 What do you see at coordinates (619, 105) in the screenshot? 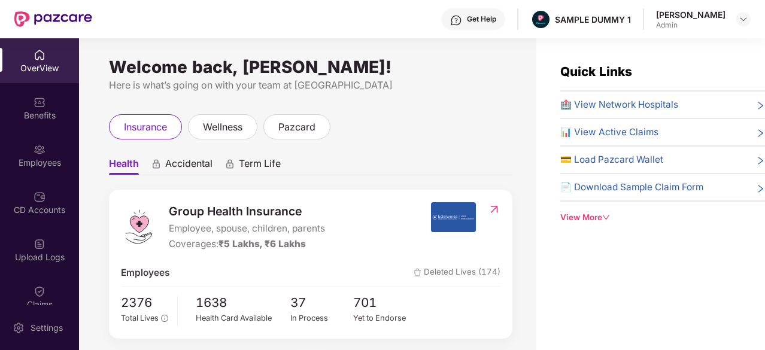
I see `span: 🏥 View Network Hospitals` at bounding box center [619, 105].